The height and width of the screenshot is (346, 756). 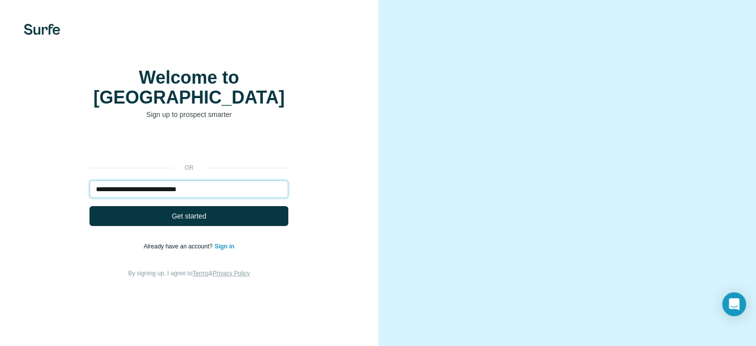 What do you see at coordinates (231, 273) in the screenshot?
I see `a: Privacy Policy` at bounding box center [231, 273].